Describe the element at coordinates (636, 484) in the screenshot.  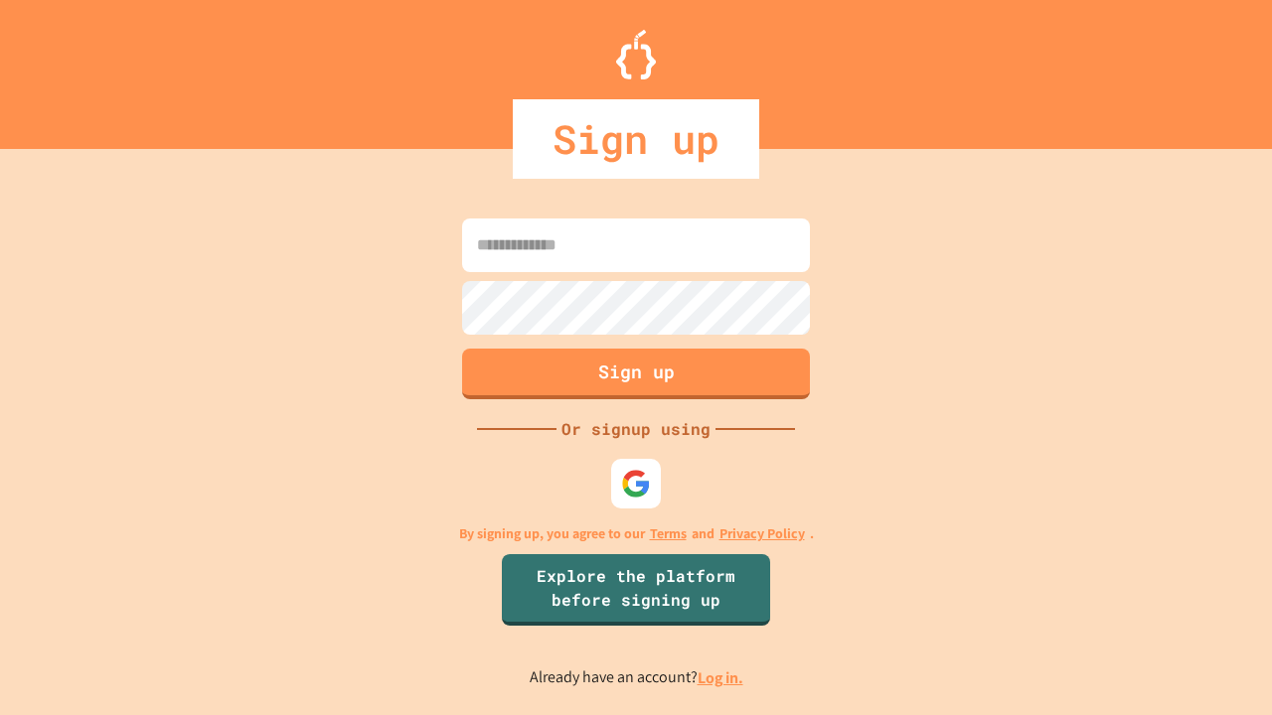
I see `img: google-icon.svg` at that location.